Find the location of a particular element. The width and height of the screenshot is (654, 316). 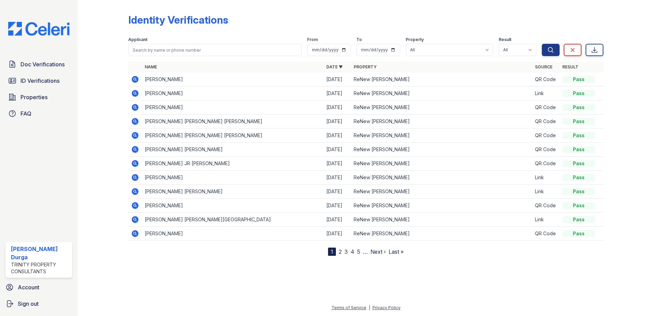

a: Result is located at coordinates (570, 67).